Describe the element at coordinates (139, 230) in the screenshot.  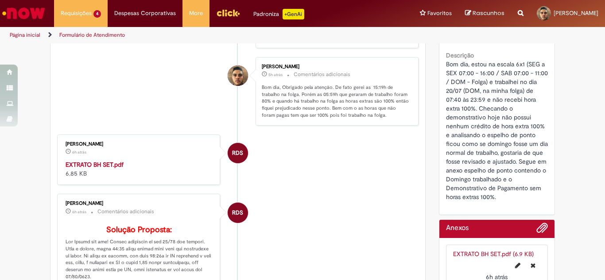
I see `b: Solução Proposta:` at that location.